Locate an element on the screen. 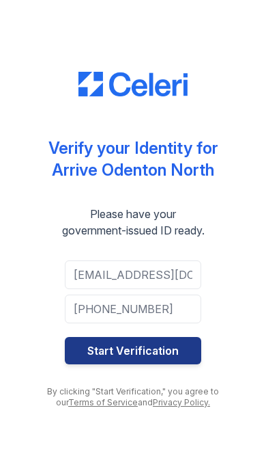  input: Email is located at coordinates (133, 275).